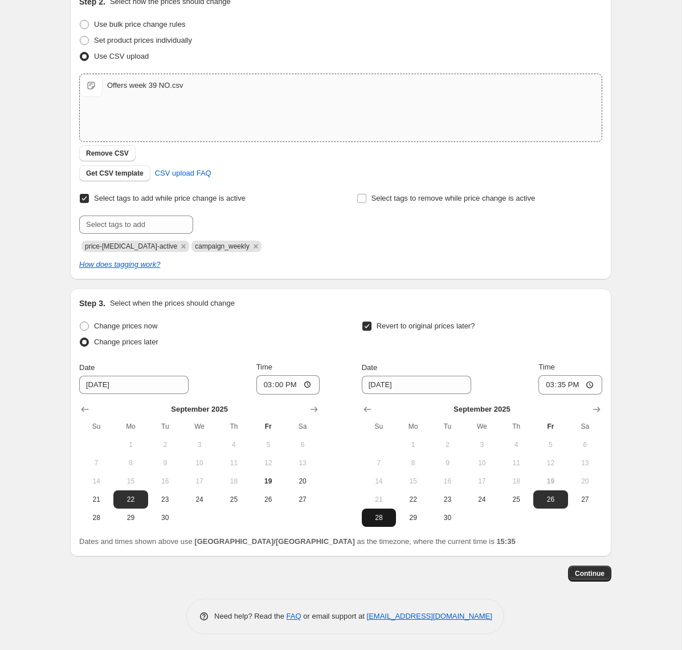 Image resolution: width=682 pixels, height=650 pixels. I want to click on button: Saturday September 27 2025, so click(585, 499).